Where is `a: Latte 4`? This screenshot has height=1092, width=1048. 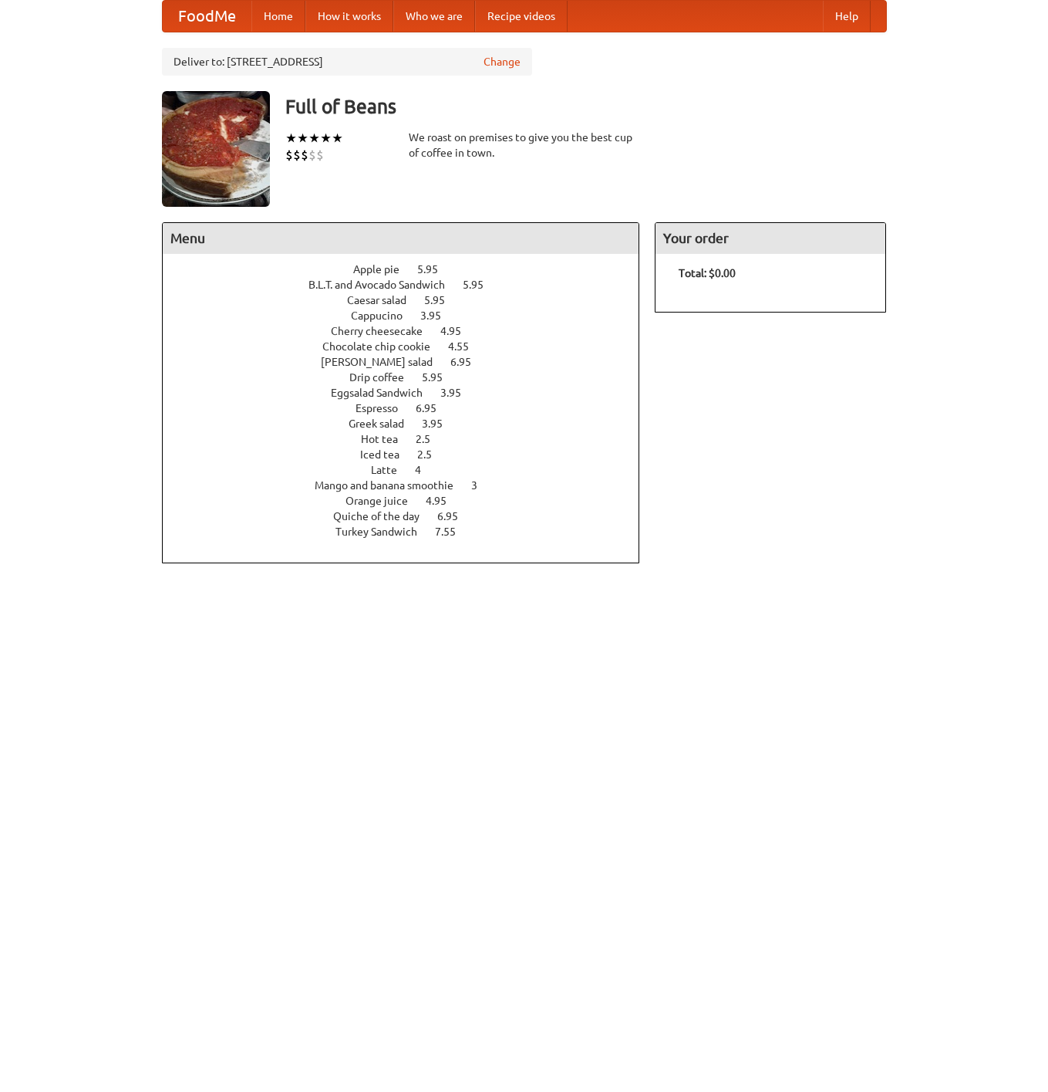 a: Latte 4 is located at coordinates (410, 470).